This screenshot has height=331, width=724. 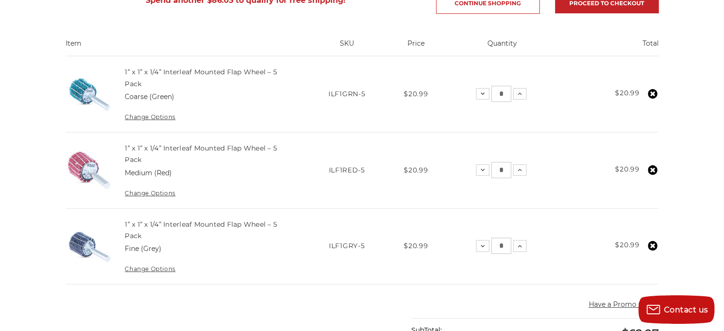 What do you see at coordinates (502, 47) in the screenshot?
I see `th: Quantity` at bounding box center [502, 47].